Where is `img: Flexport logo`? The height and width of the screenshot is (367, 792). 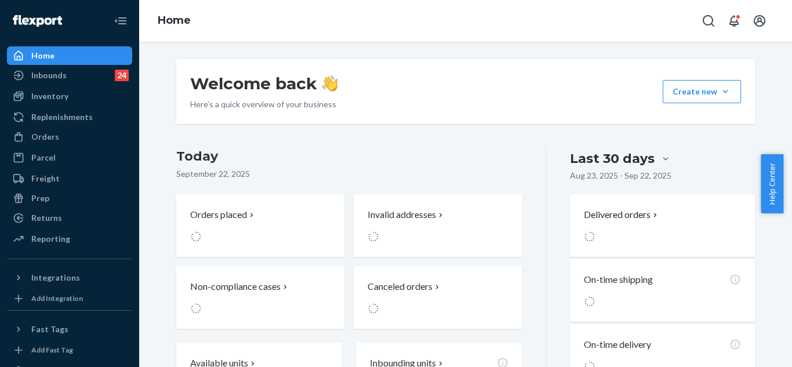
img: Flexport logo is located at coordinates (37, 21).